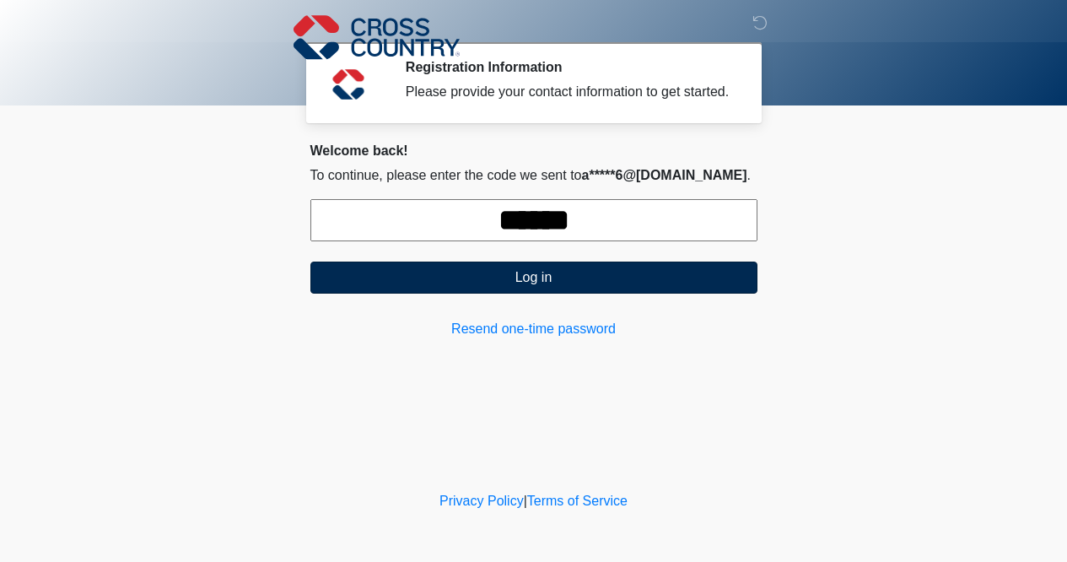  Describe the element at coordinates (534, 175) in the screenshot. I see `p: To continue, please enter the code we sent to .` at that location.